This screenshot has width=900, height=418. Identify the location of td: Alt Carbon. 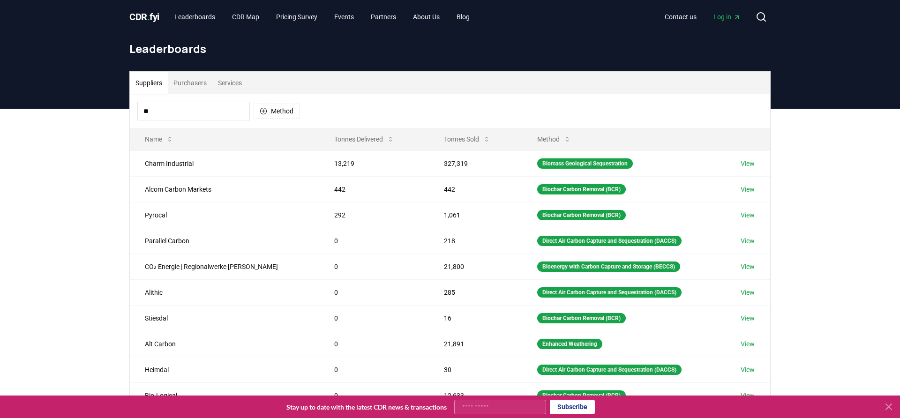
(225, 344).